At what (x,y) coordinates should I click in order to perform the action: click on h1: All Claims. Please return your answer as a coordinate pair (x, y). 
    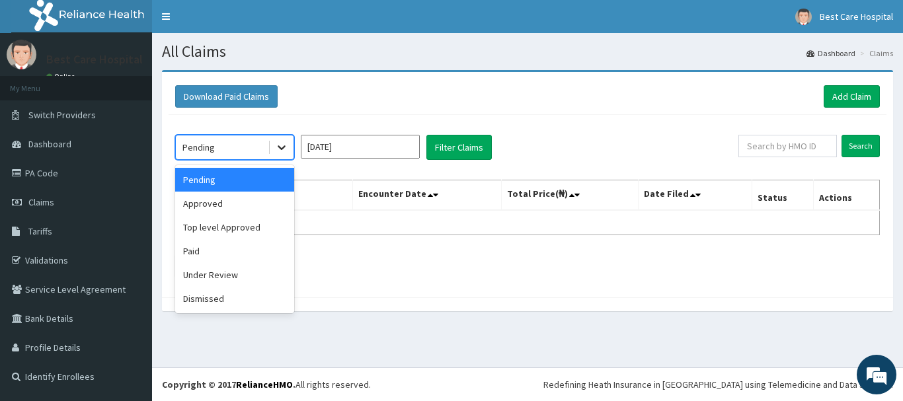
    Looking at the image, I should click on (527, 52).